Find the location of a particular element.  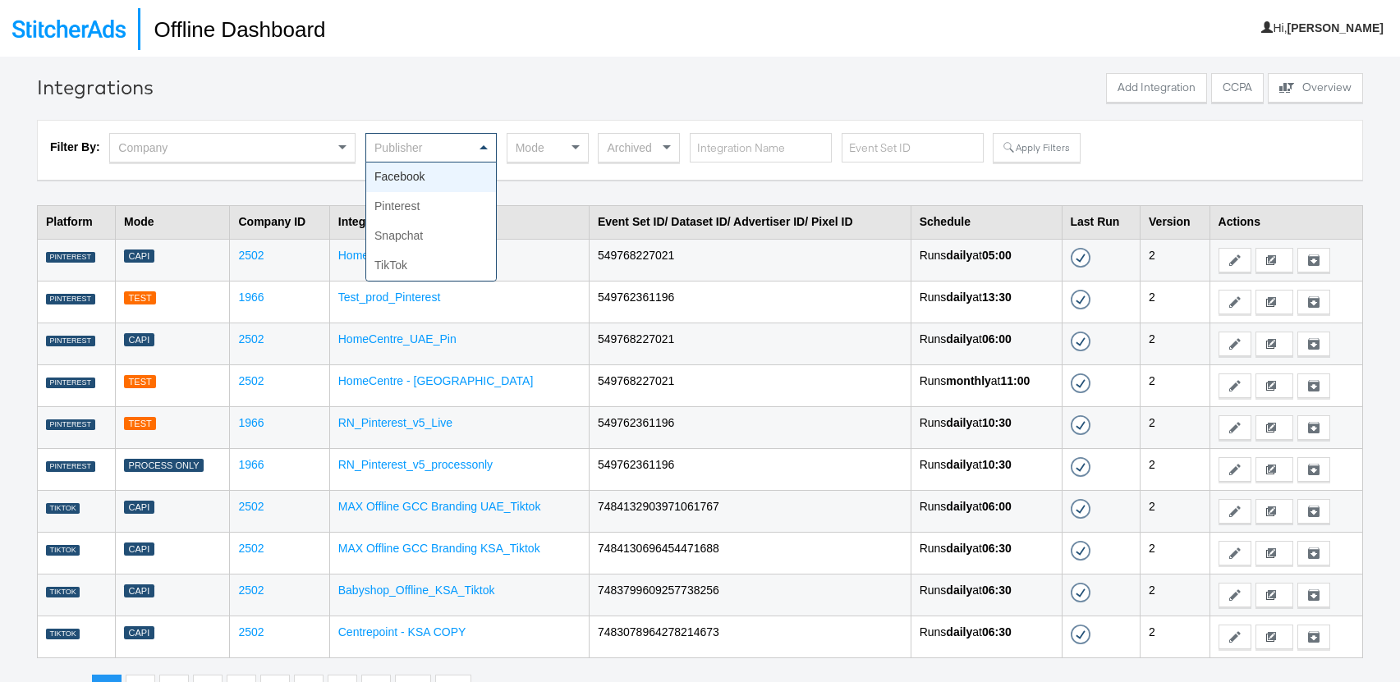

a: RN_Pinterest_v5_processonly is located at coordinates (416, 465).